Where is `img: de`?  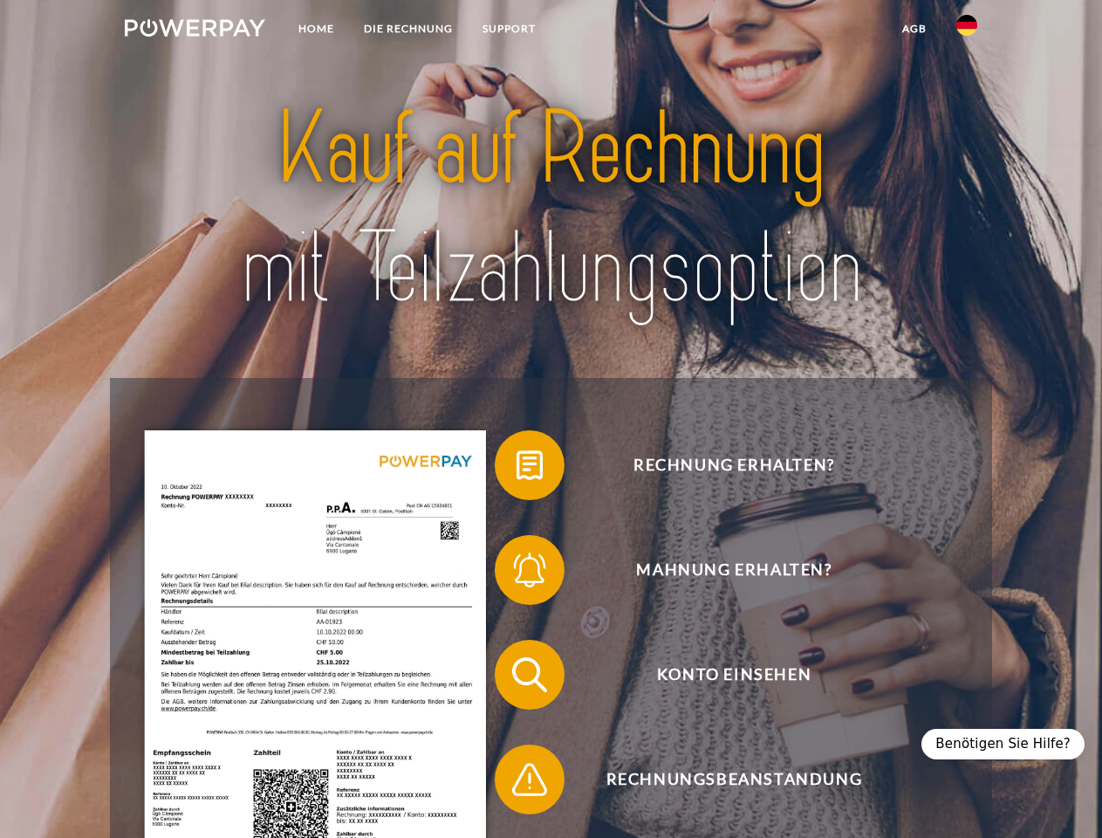
img: de is located at coordinates (967, 25).